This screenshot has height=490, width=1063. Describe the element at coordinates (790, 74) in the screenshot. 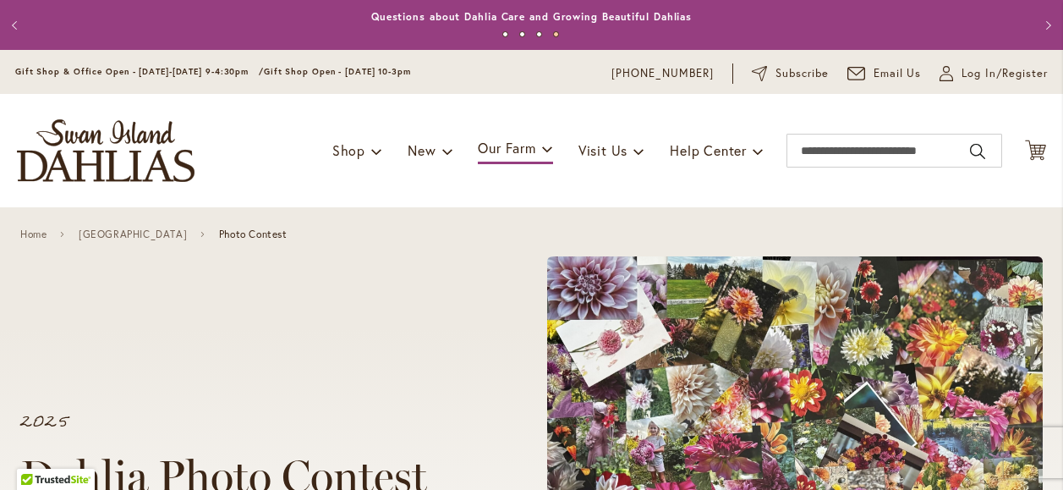

I see `a: Subscribe` at that location.